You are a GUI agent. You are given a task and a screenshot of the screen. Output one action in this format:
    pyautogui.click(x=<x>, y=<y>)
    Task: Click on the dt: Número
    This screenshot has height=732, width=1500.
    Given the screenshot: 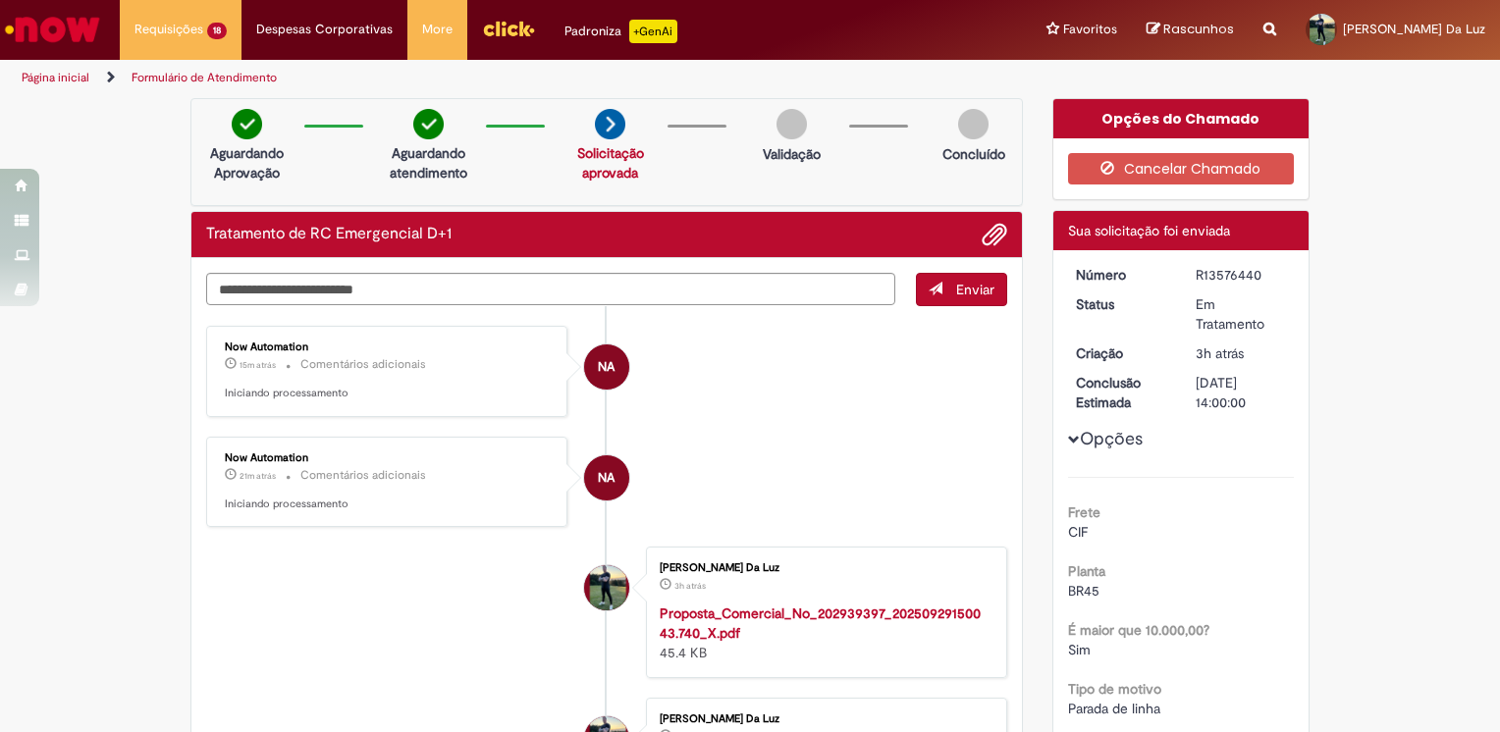 What is the action you would take?
    pyautogui.click(x=1121, y=275)
    